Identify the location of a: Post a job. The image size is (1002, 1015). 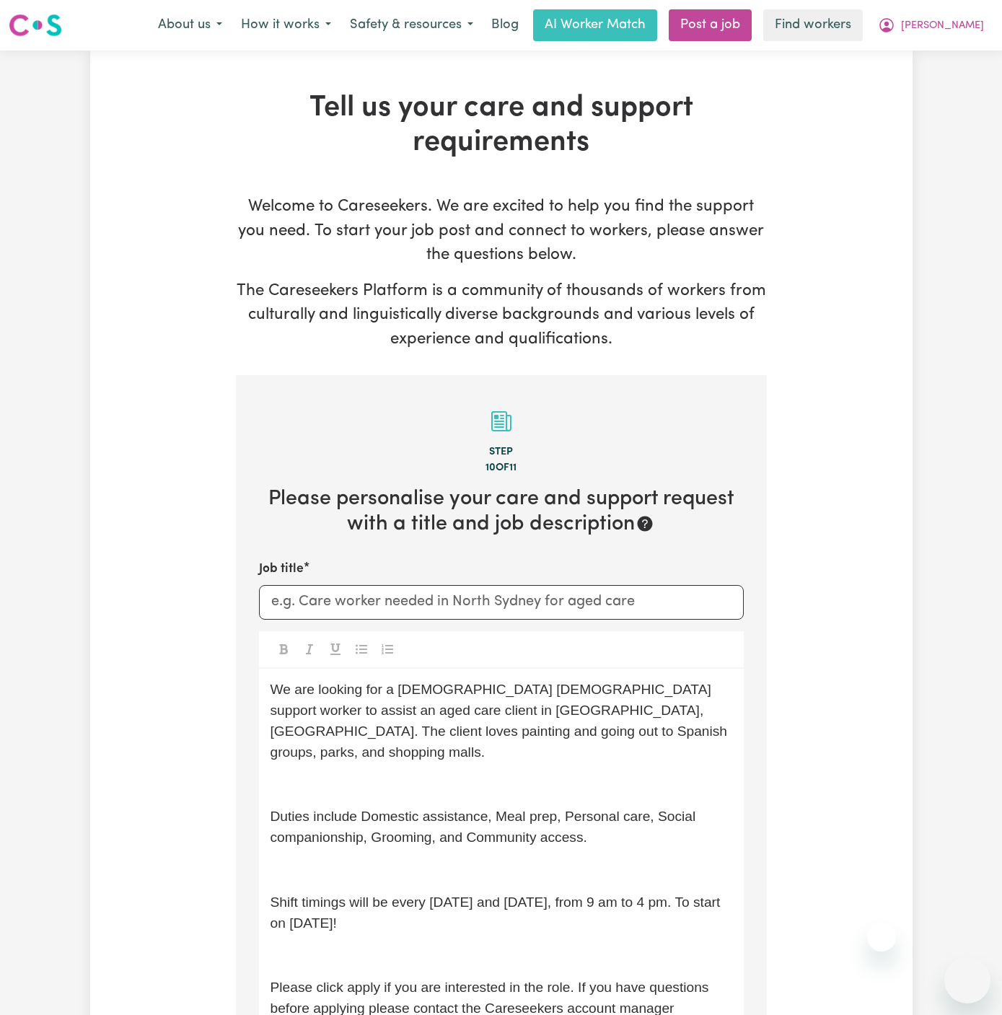
(710, 25).